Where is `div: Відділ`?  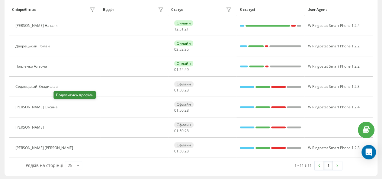
div: Відділ is located at coordinates (108, 10).